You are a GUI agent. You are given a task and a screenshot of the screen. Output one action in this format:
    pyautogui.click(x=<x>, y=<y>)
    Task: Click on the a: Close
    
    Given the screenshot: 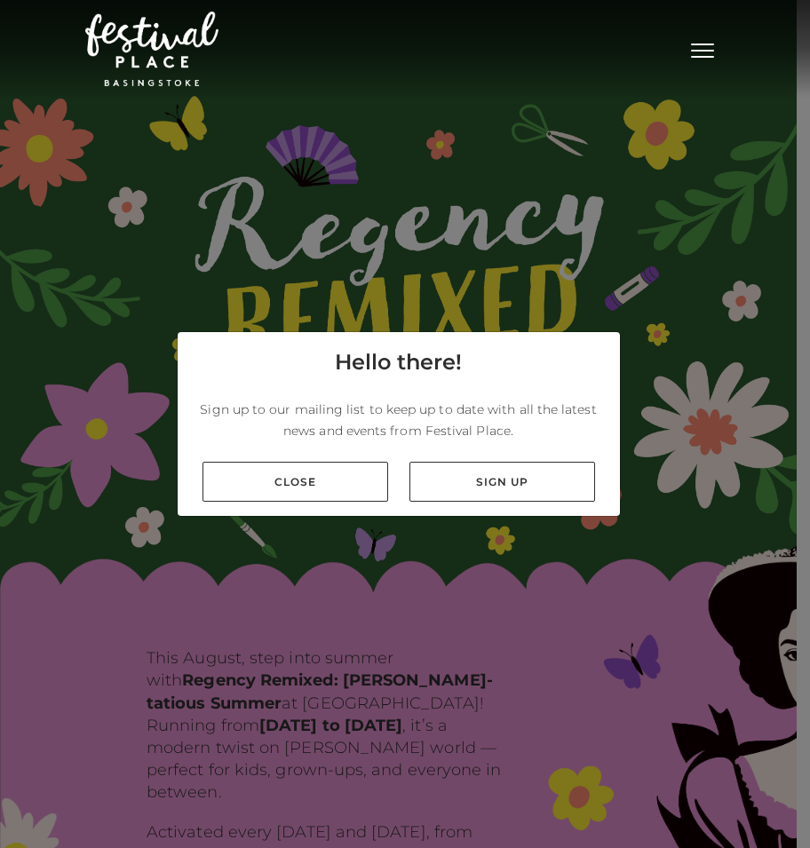 What is the action you would take?
    pyautogui.click(x=295, y=481)
    